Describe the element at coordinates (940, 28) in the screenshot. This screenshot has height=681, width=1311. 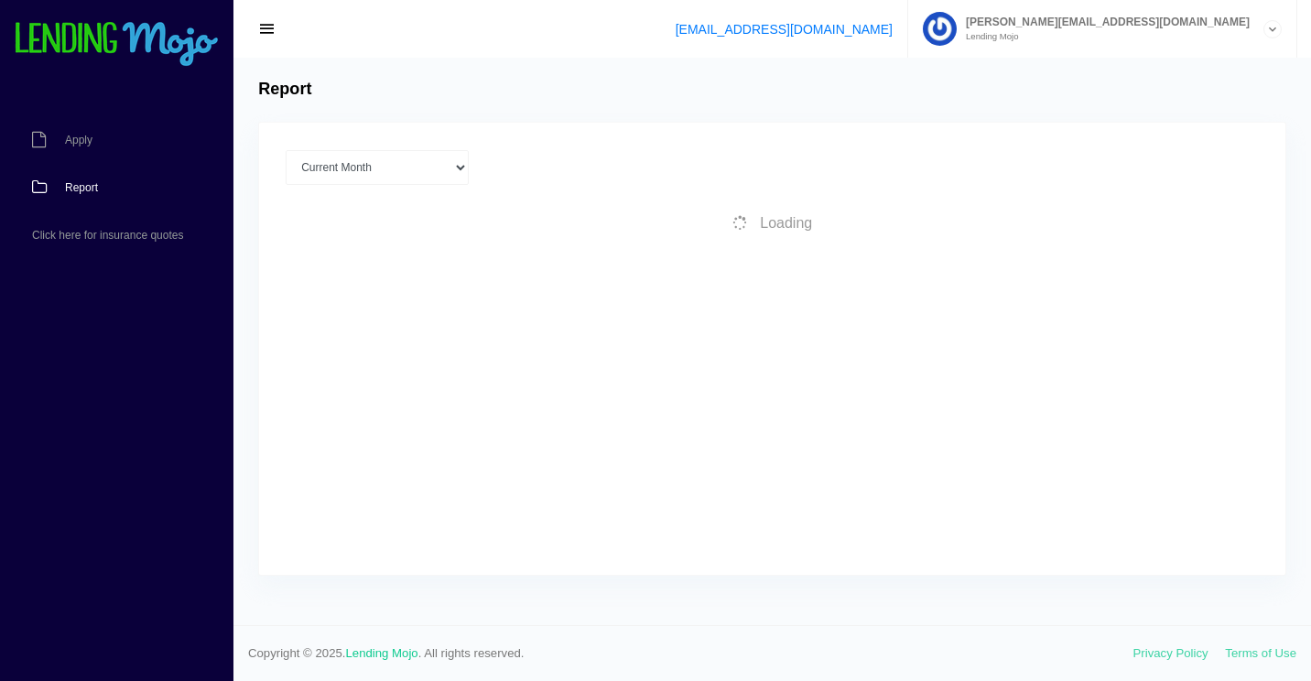
I see `img: Profile image` at that location.